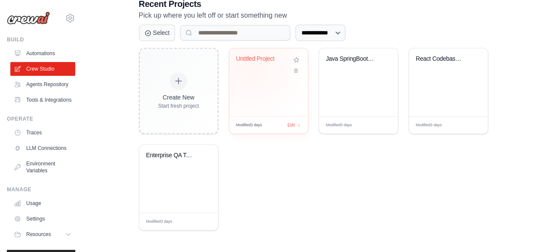  I want to click on a: Crew Studio, so click(43, 69).